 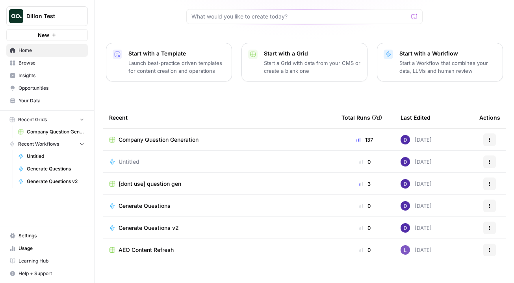 What do you see at coordinates (51, 236) in the screenshot?
I see `span: Settings` at bounding box center [51, 236].